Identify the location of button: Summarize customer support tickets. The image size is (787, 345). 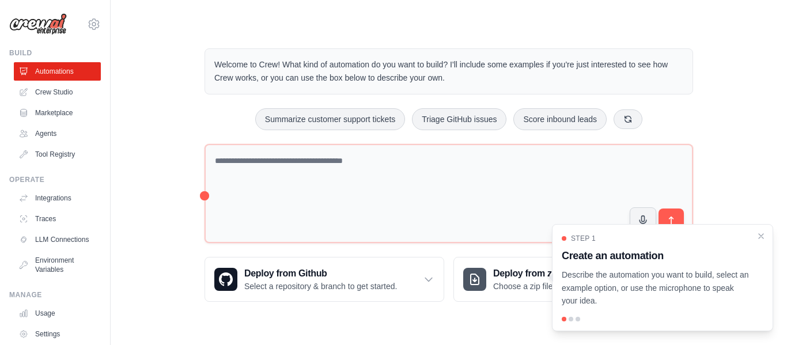
(330, 119).